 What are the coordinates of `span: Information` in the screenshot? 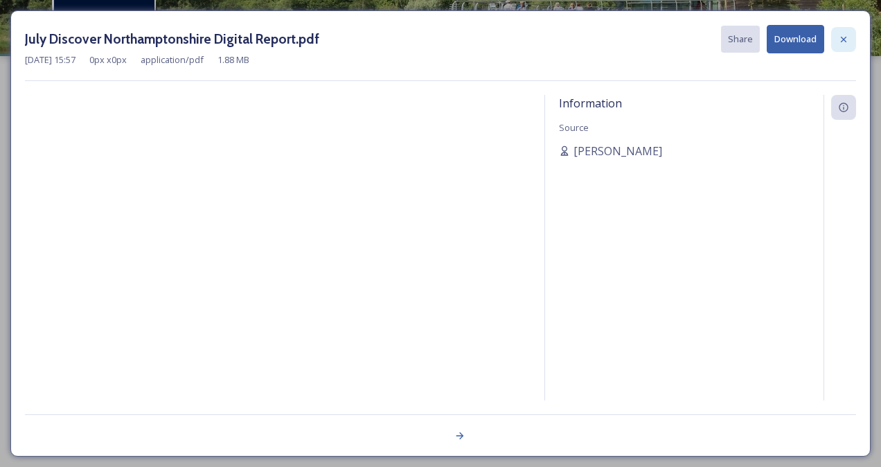 It's located at (590, 103).